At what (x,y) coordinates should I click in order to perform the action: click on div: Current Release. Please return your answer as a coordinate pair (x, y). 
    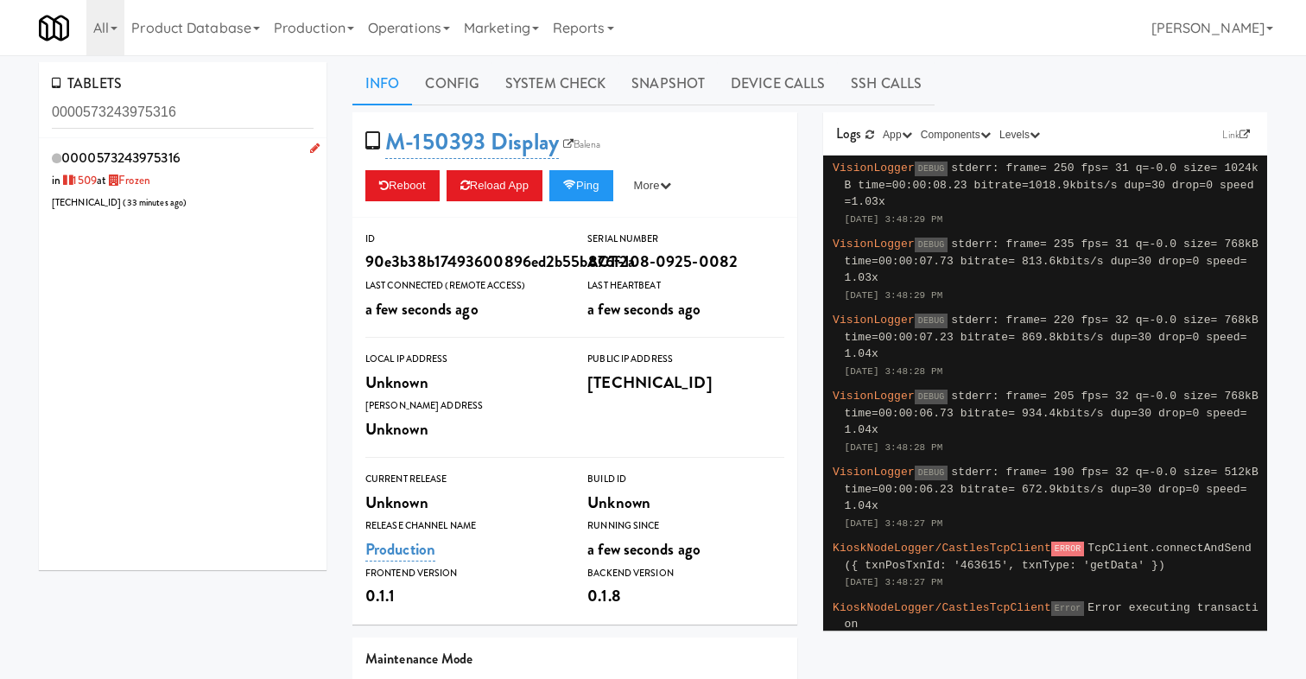
    Looking at the image, I should click on (463, 480).